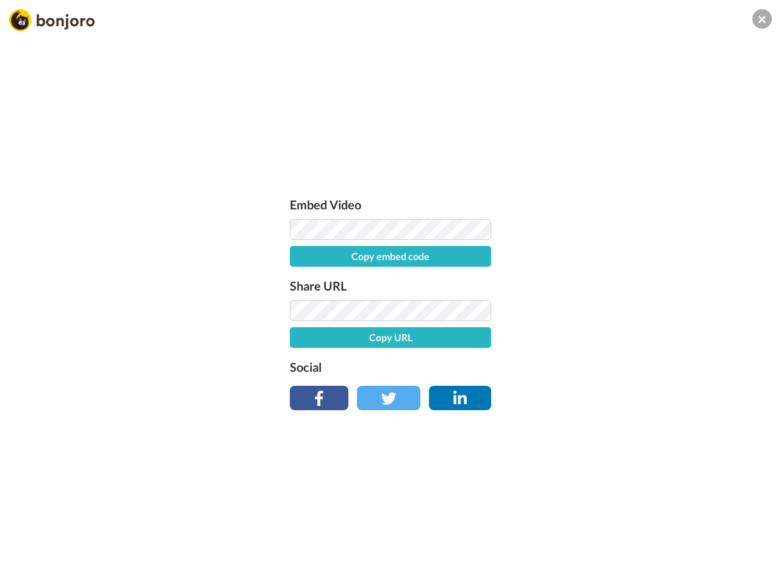 This screenshot has height=586, width=781. Describe the element at coordinates (52, 20) in the screenshot. I see `img: Bonjoro Logo` at that location.